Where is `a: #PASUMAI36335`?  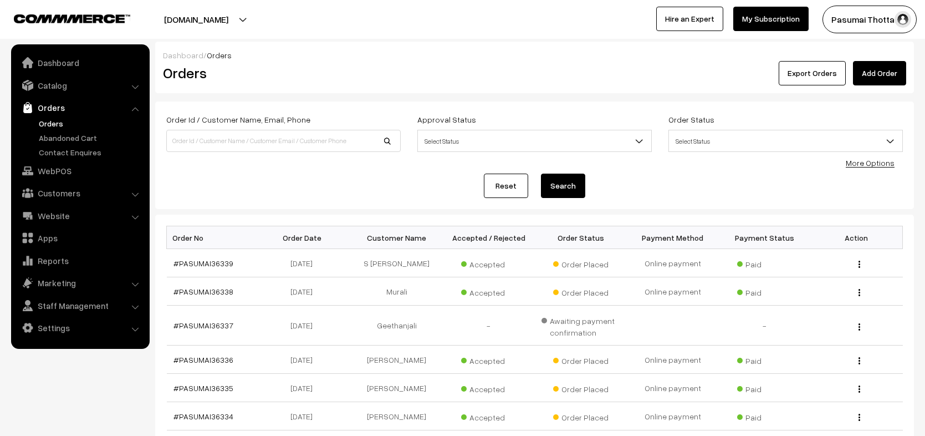 a: #PASUMAI36335 is located at coordinates (203, 387).